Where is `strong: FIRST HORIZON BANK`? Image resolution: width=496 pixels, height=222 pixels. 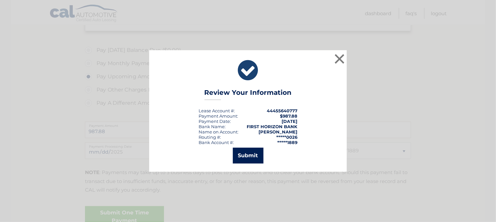 strong: FIRST HORIZON BANK is located at coordinates (272, 126).